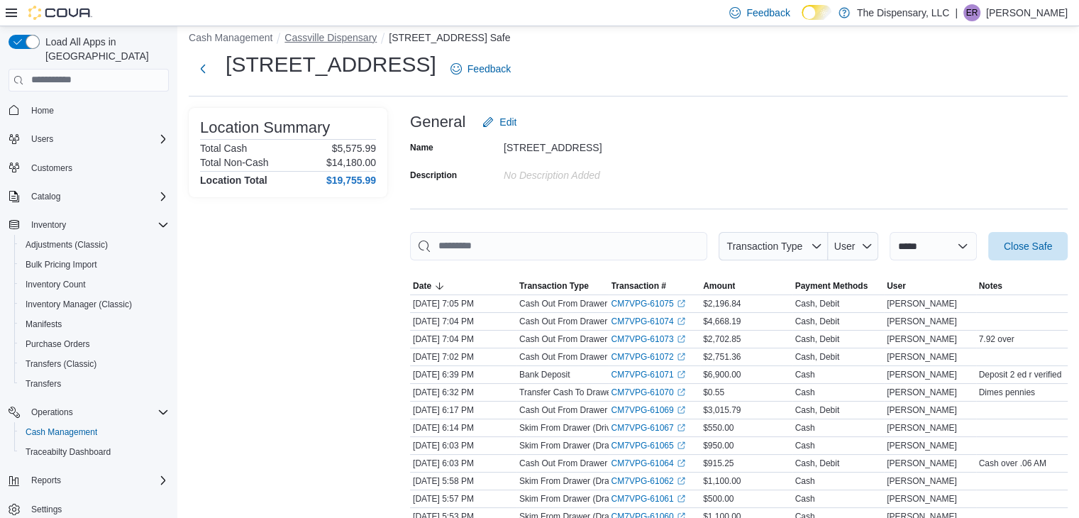 This screenshot has width=1079, height=518. What do you see at coordinates (585, 304) in the screenshot?
I see `p: Cash Out From Drawer (Drawer 2)` at bounding box center [585, 304].